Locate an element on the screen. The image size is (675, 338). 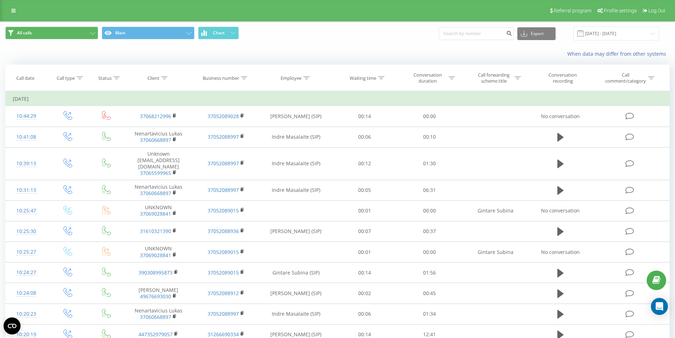
td: 00:12 is located at coordinates (365, 163).